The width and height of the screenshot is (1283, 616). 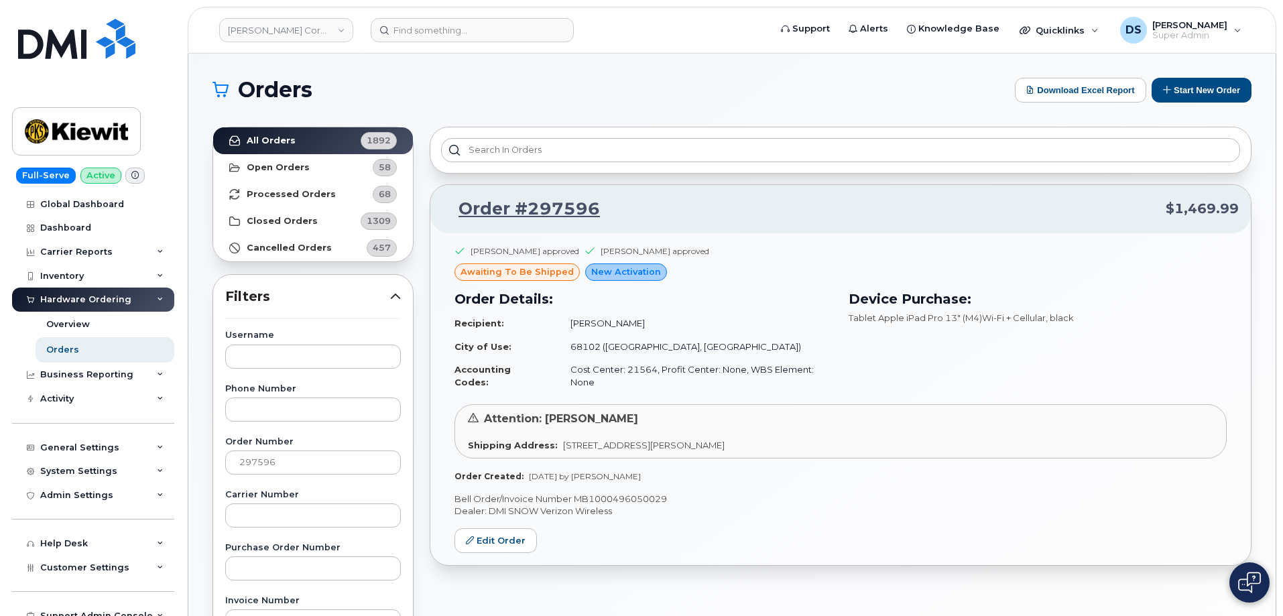 I want to click on a: Download Excel Report, so click(x=1080, y=90).